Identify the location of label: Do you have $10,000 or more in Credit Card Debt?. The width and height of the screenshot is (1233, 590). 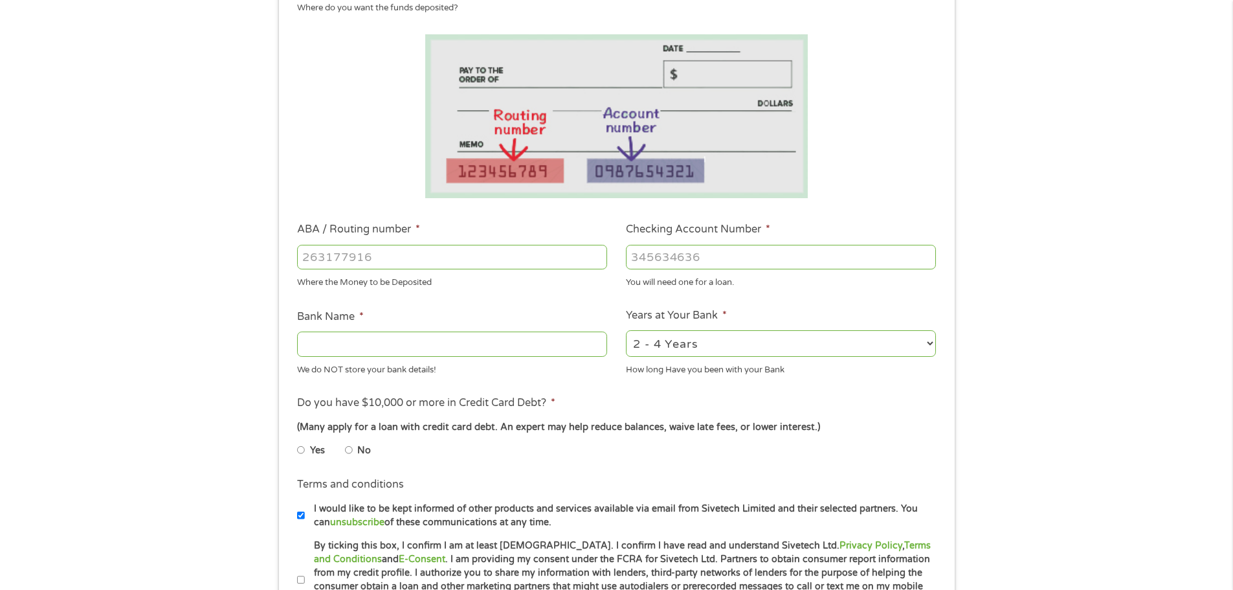
(426, 403).